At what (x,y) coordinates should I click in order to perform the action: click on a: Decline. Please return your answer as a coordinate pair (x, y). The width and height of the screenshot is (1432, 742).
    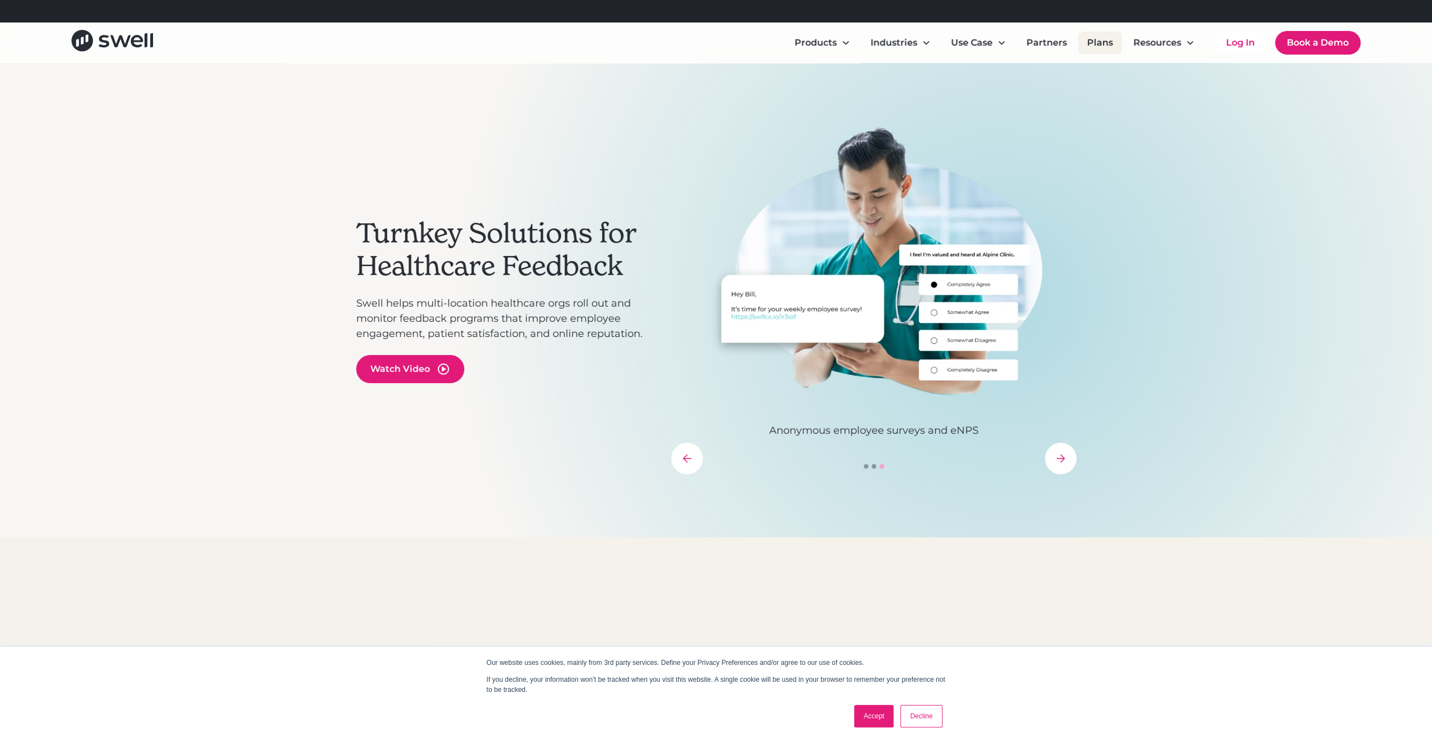
    Looking at the image, I should click on (921, 716).